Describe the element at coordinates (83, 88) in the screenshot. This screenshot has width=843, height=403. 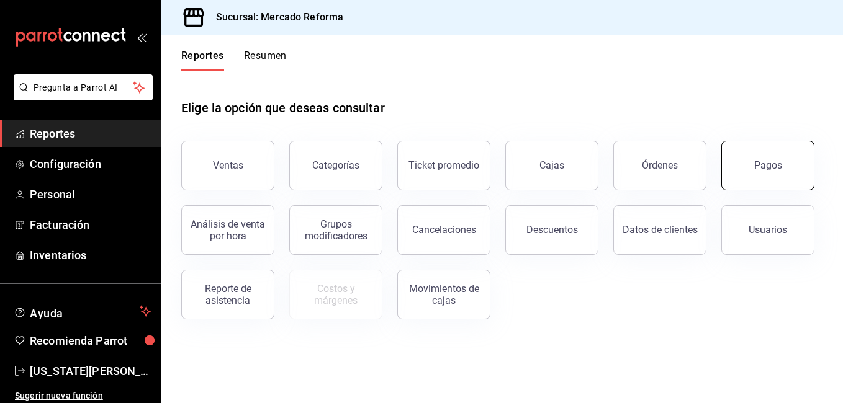
I see `button: Pregunta a Parrot AI` at that location.